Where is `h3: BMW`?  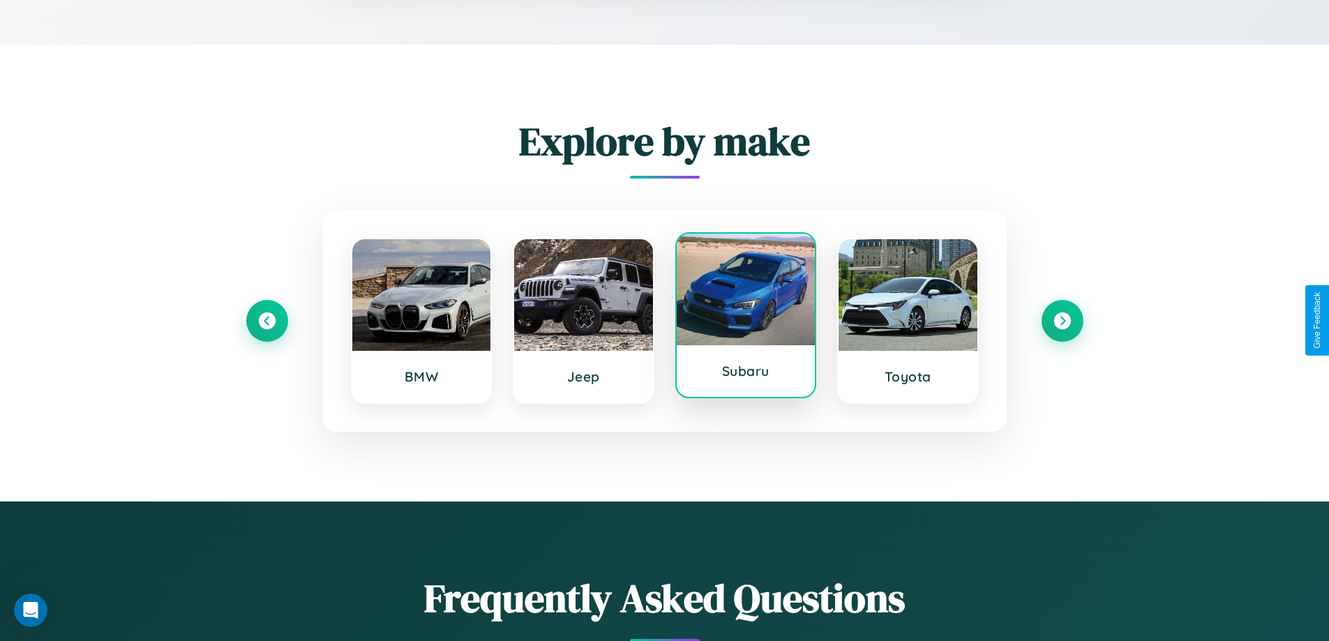 h3: BMW is located at coordinates (421, 377).